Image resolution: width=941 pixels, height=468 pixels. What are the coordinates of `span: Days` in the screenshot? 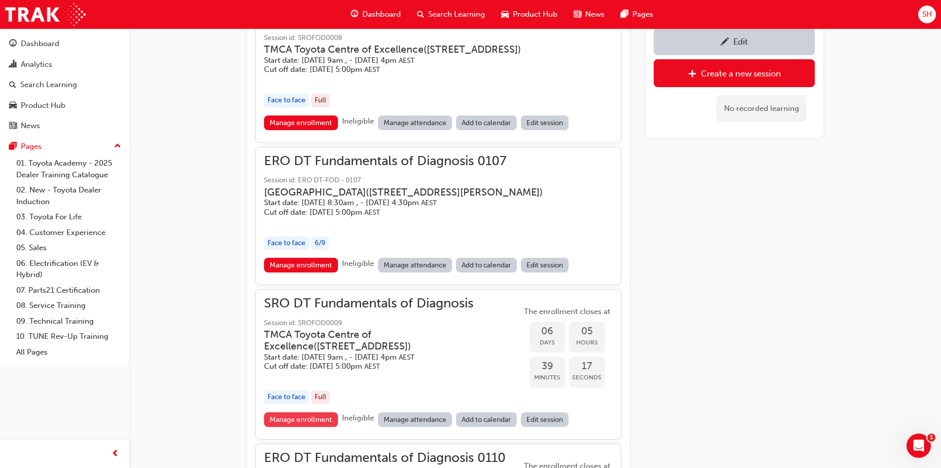 It's located at (547, 343).